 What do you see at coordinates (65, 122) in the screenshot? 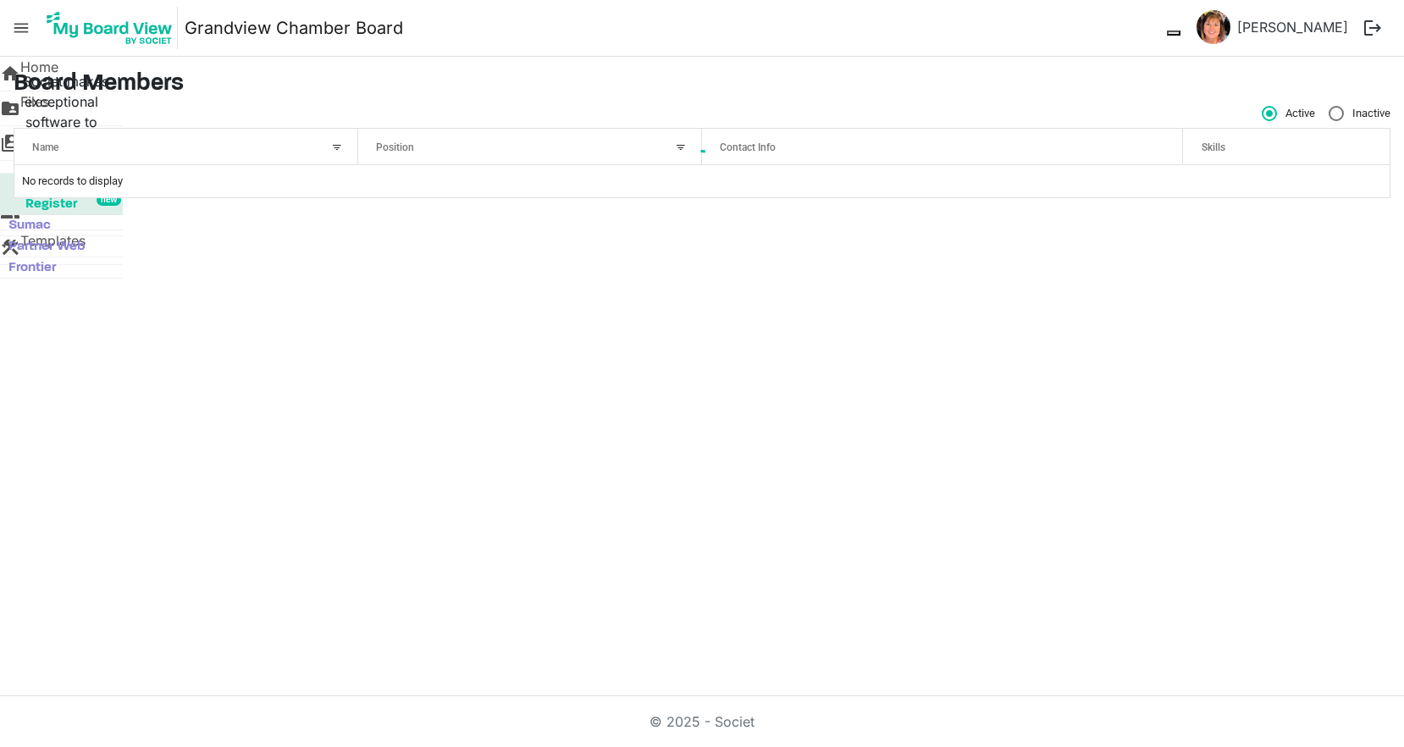
I see `span: Societ makes exceptional software to support nonprofits.` at bounding box center [65, 122].